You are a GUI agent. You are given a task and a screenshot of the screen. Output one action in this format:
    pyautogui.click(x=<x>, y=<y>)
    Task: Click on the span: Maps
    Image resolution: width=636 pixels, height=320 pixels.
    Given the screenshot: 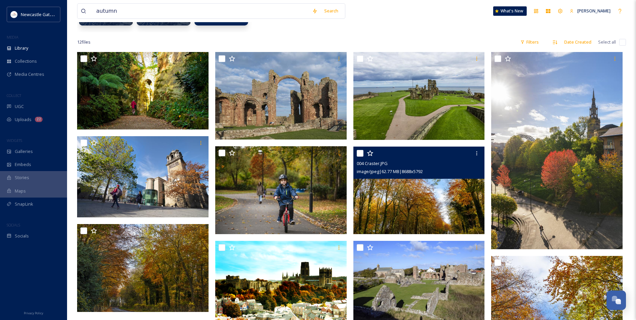 What is the action you would take?
    pyautogui.click(x=20, y=191)
    